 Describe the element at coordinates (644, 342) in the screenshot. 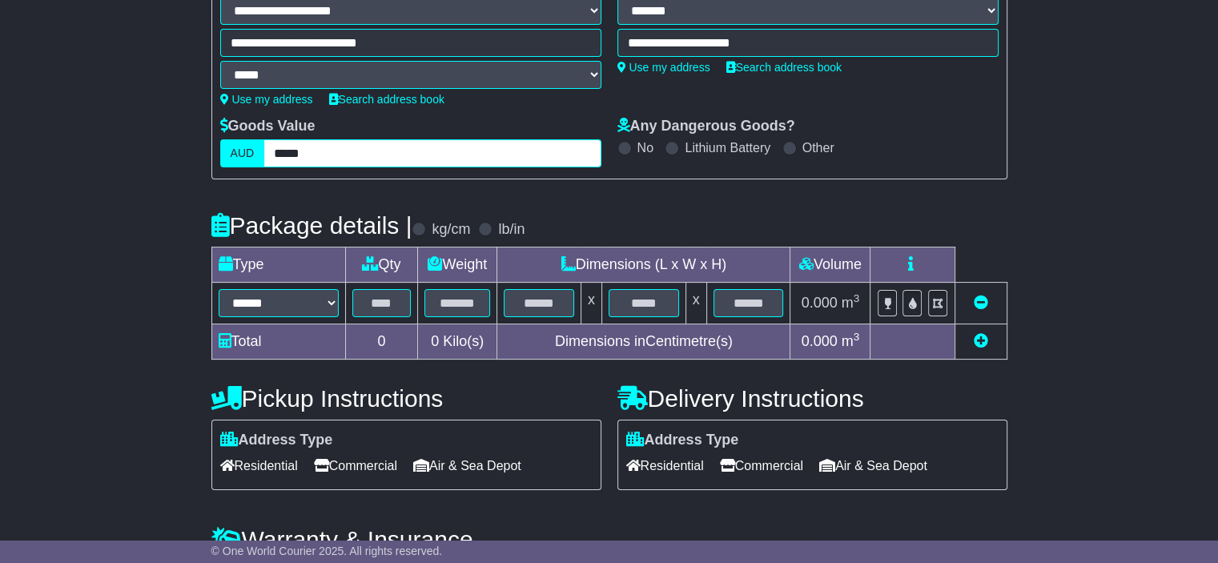

I see `td: Dimensions in Centimetre(s)` at that location.